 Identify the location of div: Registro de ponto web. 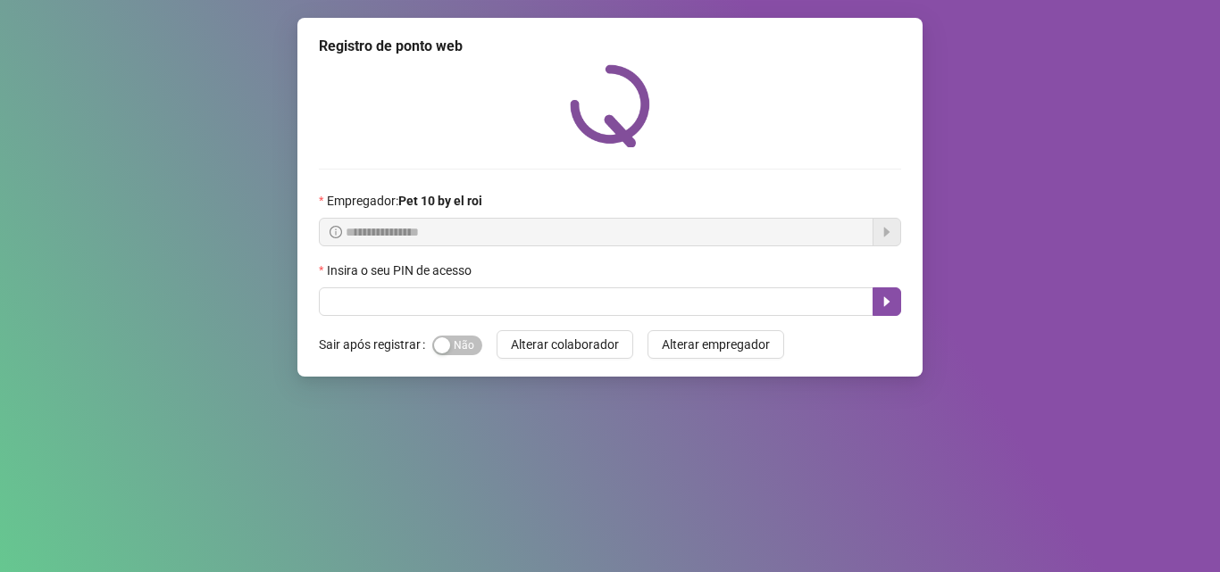
(610, 46).